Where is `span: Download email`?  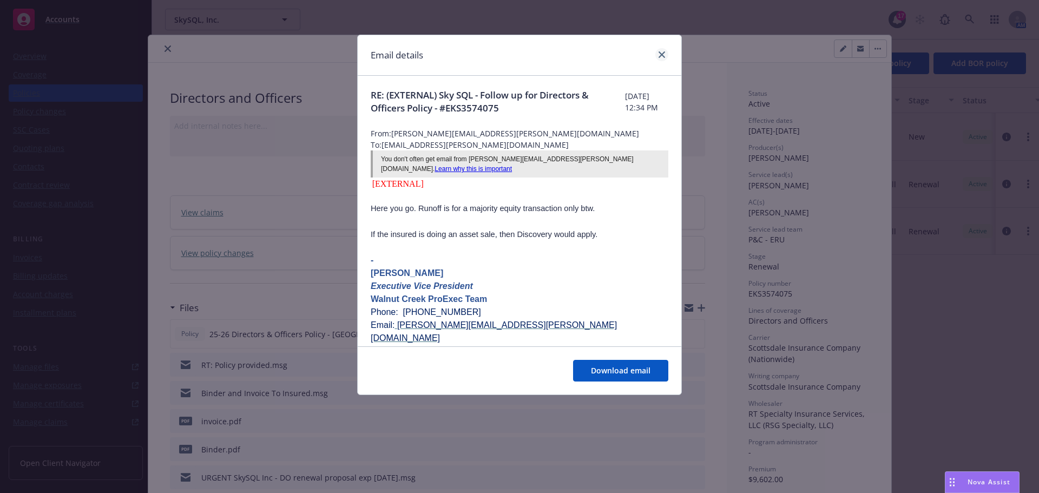 span: Download email is located at coordinates (620, 370).